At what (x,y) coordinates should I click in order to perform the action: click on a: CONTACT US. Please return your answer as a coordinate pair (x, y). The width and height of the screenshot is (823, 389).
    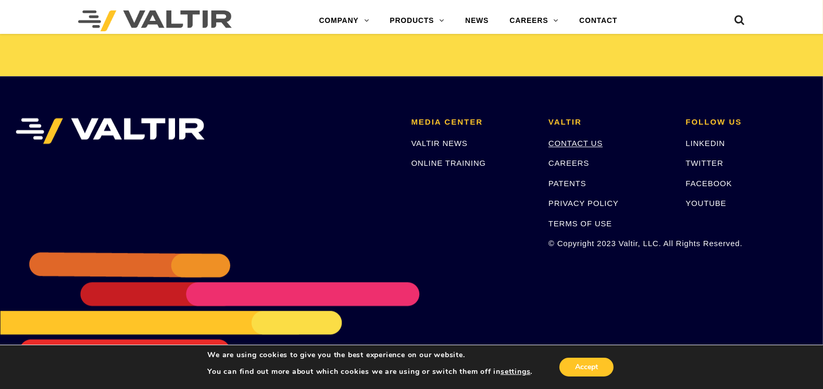
    Looking at the image, I should click on (576, 143).